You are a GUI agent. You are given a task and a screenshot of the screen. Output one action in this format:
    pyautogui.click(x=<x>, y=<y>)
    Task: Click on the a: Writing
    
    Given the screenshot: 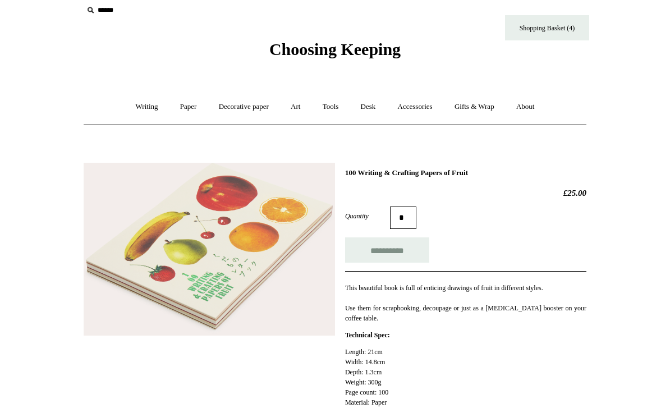 What is the action you would take?
    pyautogui.click(x=147, y=107)
    